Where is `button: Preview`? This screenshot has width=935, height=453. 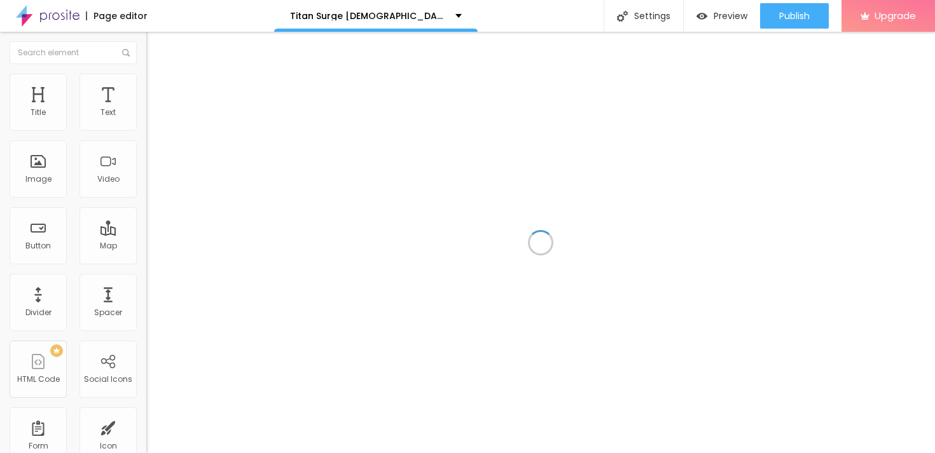
button: Preview is located at coordinates (722, 16).